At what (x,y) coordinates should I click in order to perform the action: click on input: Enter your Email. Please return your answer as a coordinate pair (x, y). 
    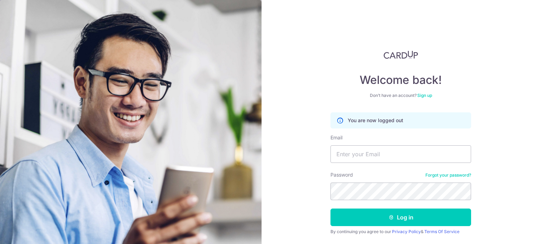
    Looking at the image, I should click on (401, 154).